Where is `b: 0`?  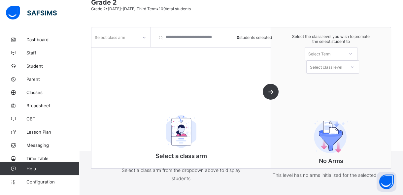 b: 0 is located at coordinates (238, 37).